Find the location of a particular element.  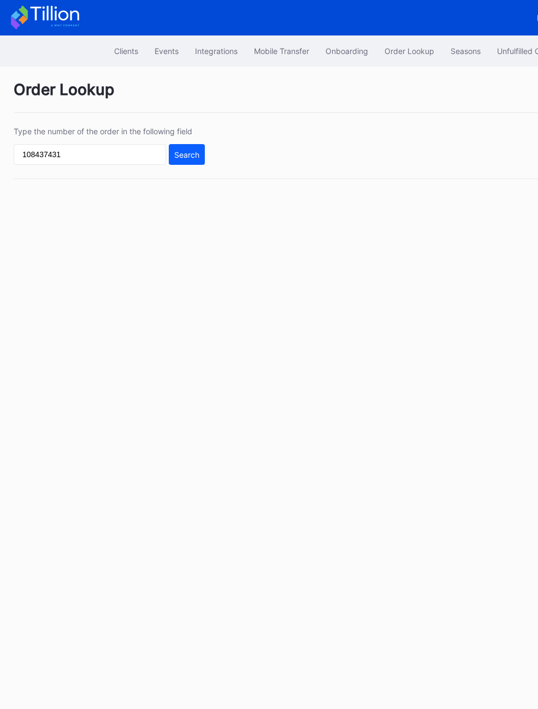

a: Events is located at coordinates (167, 51).